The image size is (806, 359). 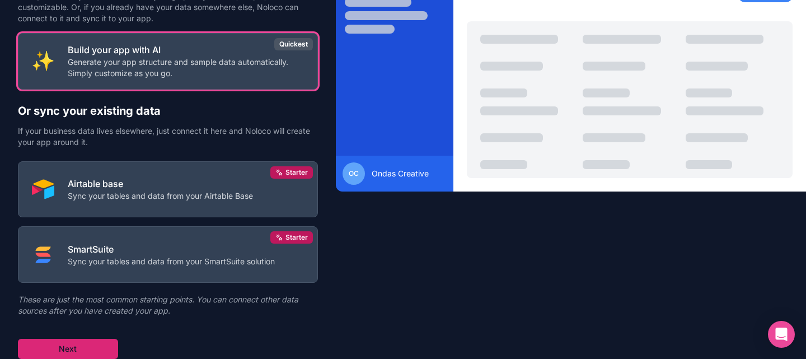 What do you see at coordinates (781, 334) in the screenshot?
I see `div: Open Intercom Messenger` at bounding box center [781, 334].